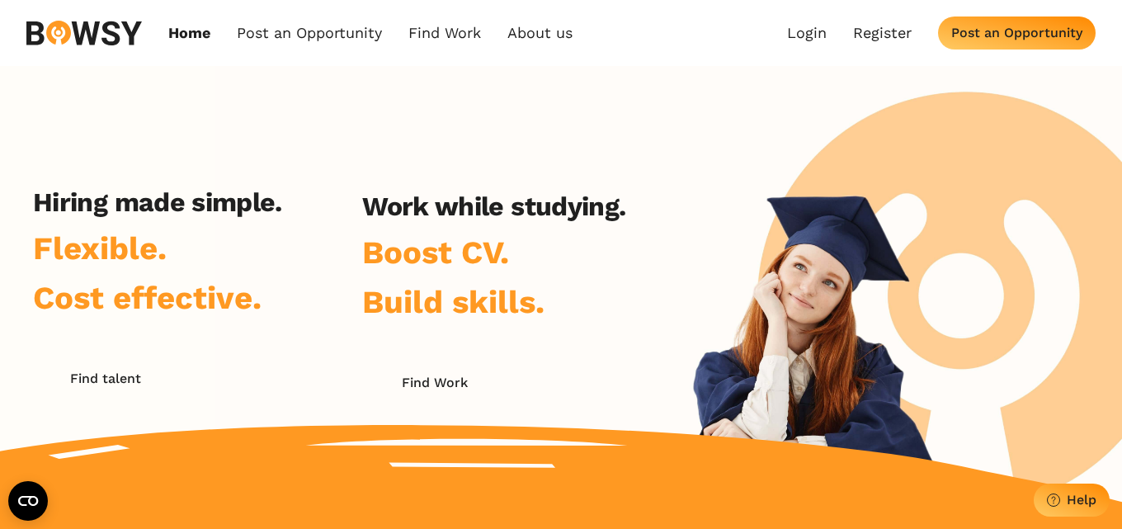 The image size is (1122, 529). What do you see at coordinates (1072, 500) in the screenshot?
I see `button: Help` at bounding box center [1072, 500].